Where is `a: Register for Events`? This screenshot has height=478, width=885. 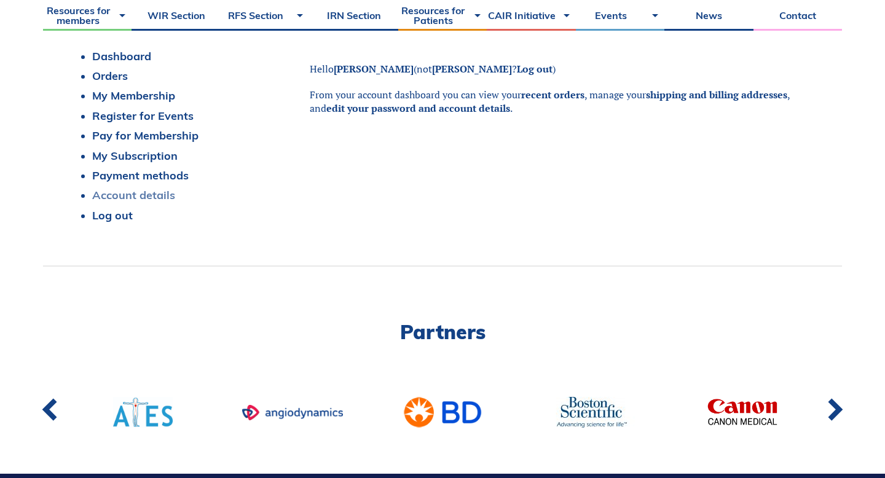
a: Register for Events is located at coordinates (143, 116).